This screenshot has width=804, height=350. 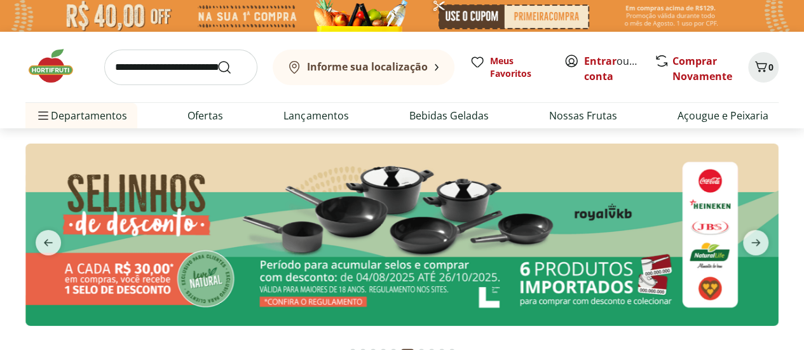 I want to click on span: Meus Favoritos, so click(x=519, y=67).